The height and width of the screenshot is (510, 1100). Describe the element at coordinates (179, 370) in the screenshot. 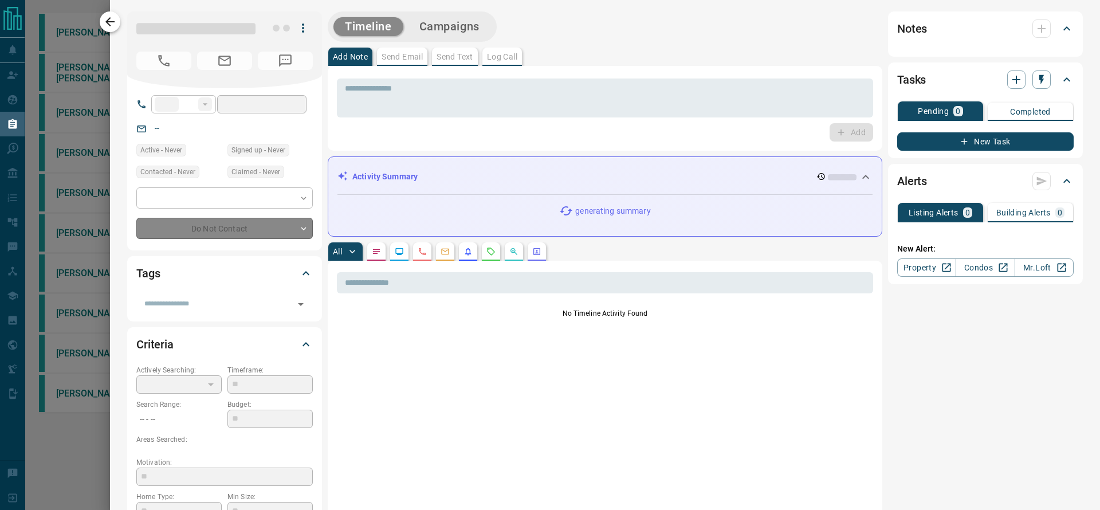

I see `p: Actively Searching:` at that location.